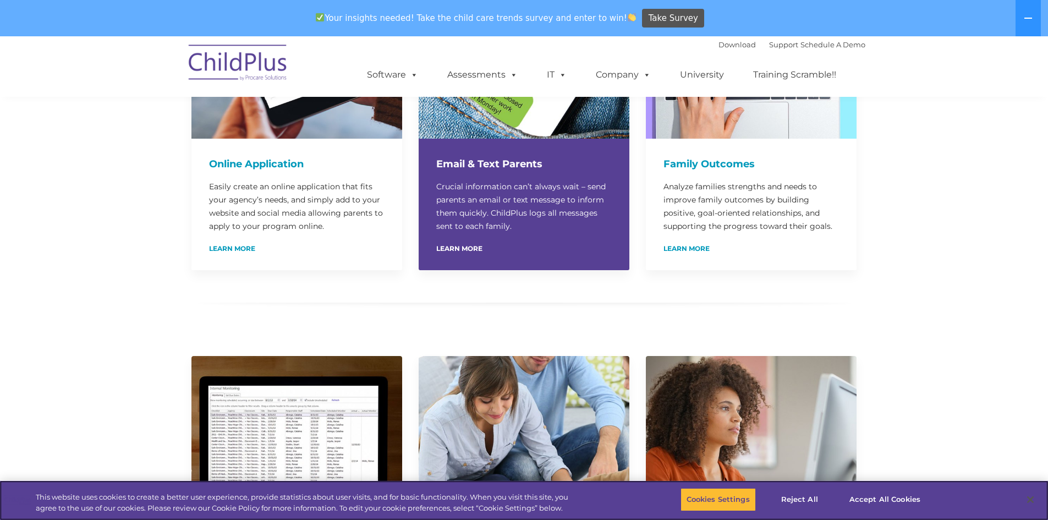 This screenshot has width=1048, height=520. I want to click on a: Company, so click(623, 75).